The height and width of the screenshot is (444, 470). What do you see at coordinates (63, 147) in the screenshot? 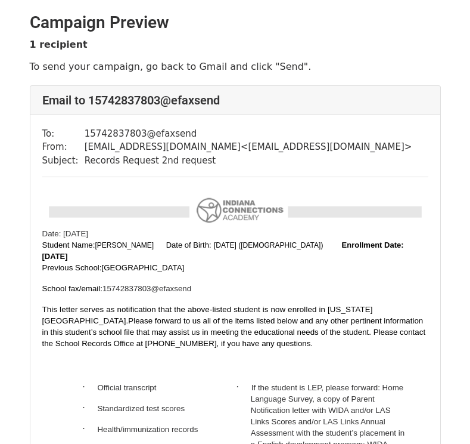
I see `td: From:` at bounding box center [63, 147].